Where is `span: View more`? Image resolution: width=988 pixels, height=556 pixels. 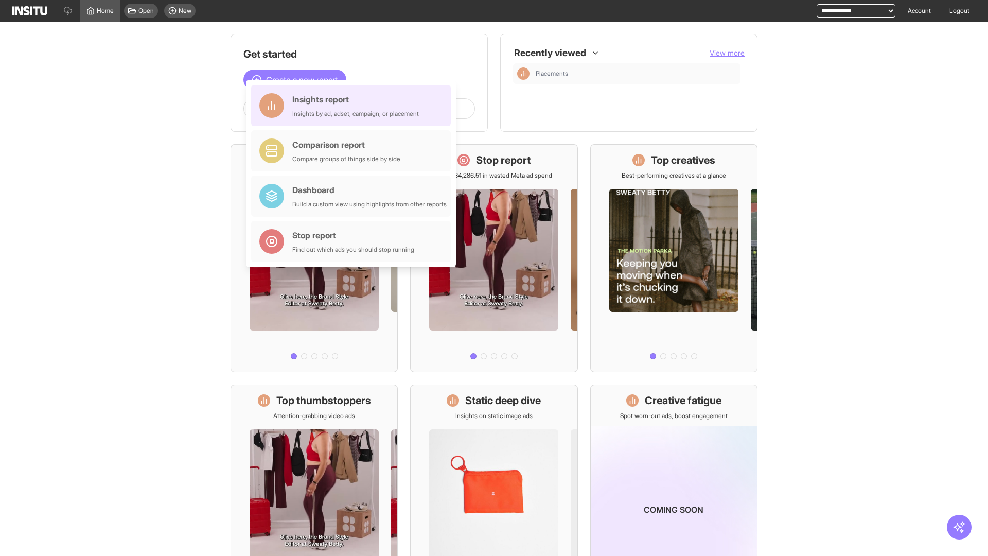
span: View more is located at coordinates (727, 52).